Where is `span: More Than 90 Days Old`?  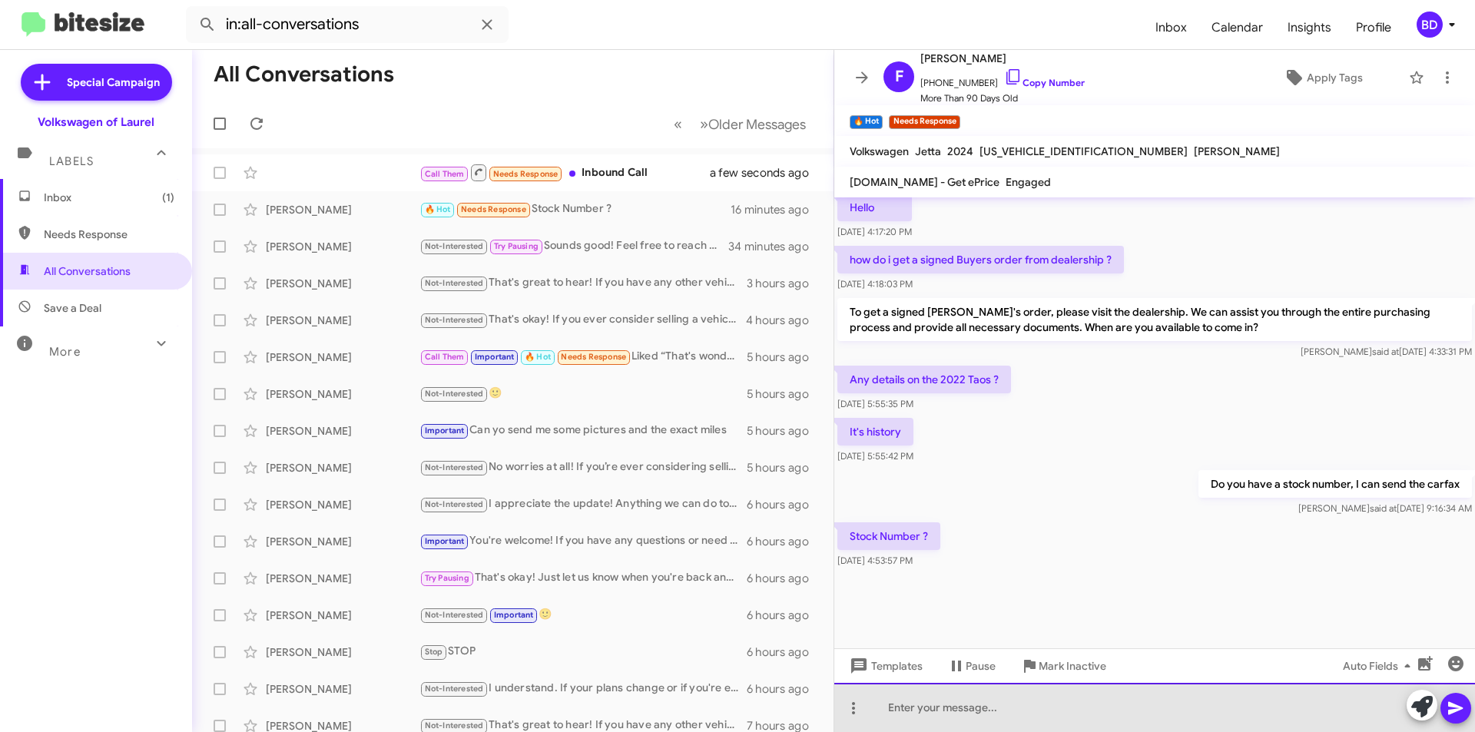 span: More Than 90 Days Old is located at coordinates (1003, 98).